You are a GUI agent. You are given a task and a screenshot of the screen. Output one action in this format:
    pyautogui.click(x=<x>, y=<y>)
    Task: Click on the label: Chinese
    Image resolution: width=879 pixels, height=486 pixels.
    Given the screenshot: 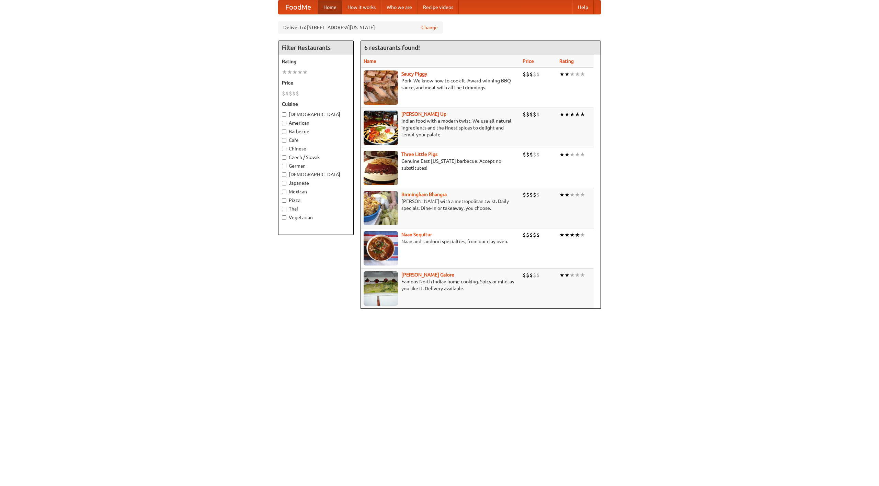 What is the action you would take?
    pyautogui.click(x=316, y=149)
    